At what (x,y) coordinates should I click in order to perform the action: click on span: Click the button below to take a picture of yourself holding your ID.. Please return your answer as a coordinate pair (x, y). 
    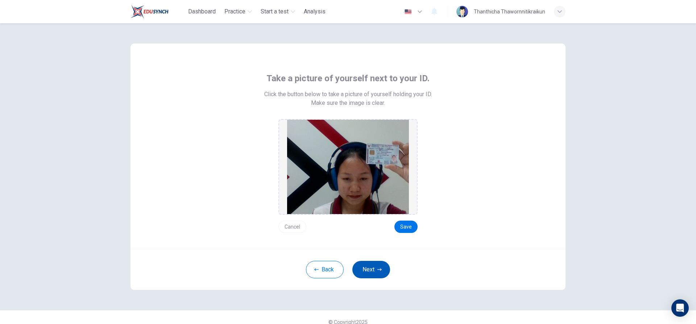
    Looking at the image, I should click on (348, 94).